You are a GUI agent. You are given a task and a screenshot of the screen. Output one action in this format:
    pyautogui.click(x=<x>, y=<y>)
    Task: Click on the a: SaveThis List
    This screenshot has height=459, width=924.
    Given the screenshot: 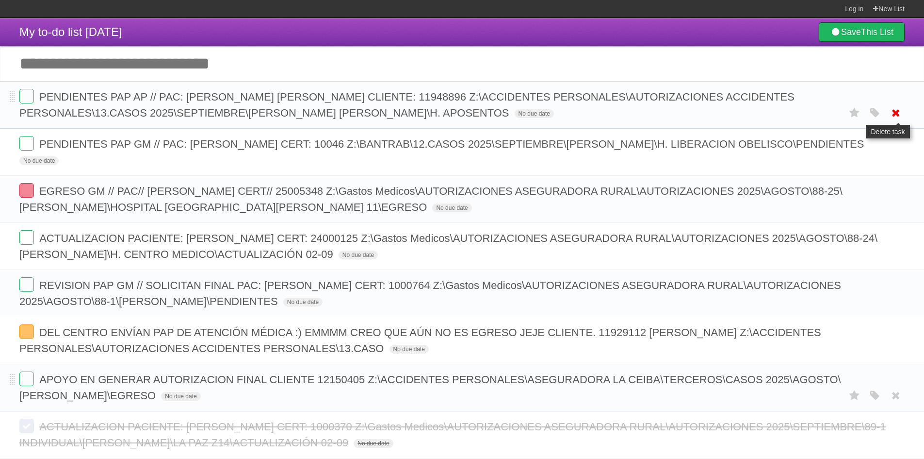 What is the action you would take?
    pyautogui.click(x=862, y=32)
    